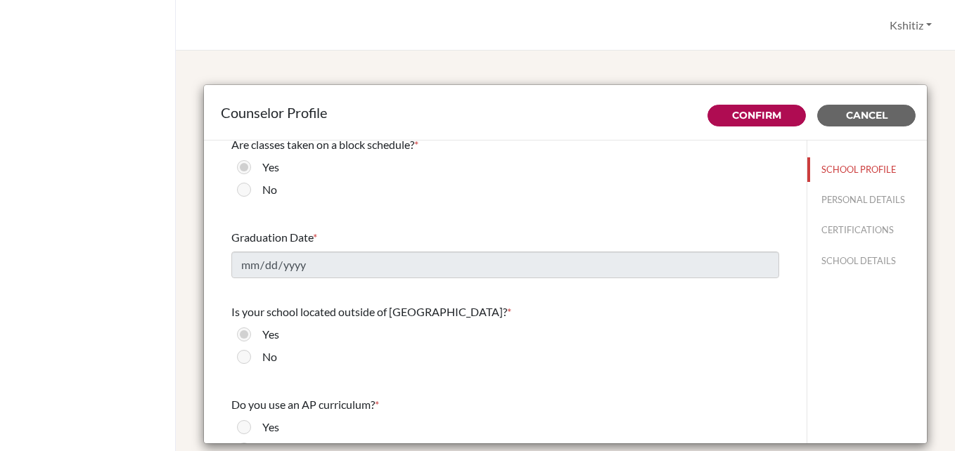 The width and height of the screenshot is (955, 451). I want to click on button: Kshitiz, so click(910, 25).